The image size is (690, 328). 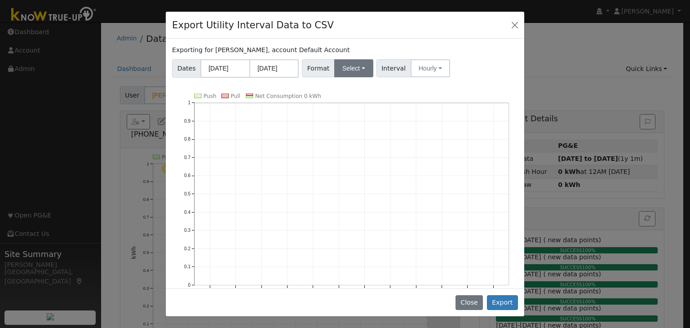 What do you see at coordinates (394, 68) in the screenshot?
I see `span: Interval` at bounding box center [394, 68].